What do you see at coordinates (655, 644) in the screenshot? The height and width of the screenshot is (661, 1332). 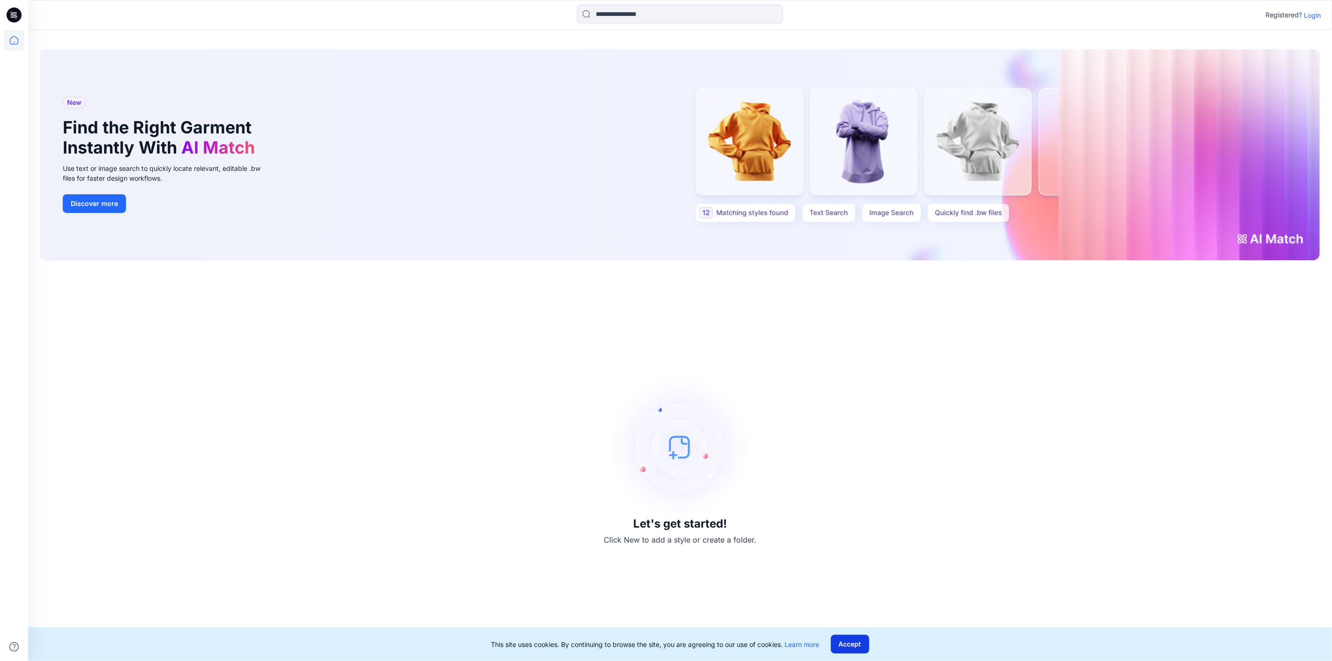 I see `p: This site uses cookies. By continuing to browse the site, you are agreeing to our use of cookies.` at bounding box center [655, 644].